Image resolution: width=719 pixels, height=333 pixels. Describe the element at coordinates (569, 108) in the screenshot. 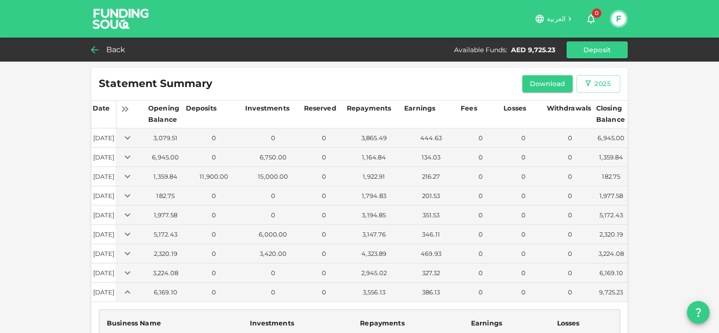

I see `div: Withdrawals` at that location.